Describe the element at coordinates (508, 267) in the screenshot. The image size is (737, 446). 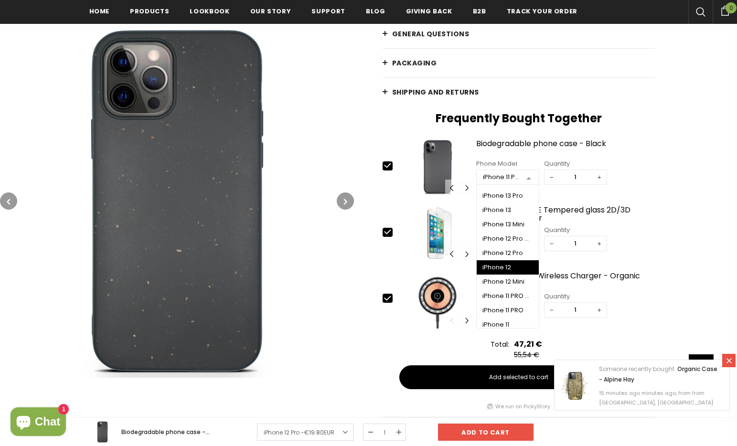
I see `div: iPhone 12` at that location.